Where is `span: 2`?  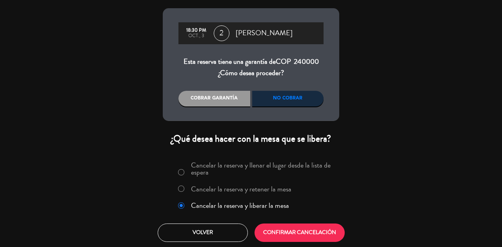 span: 2 is located at coordinates (221, 33).